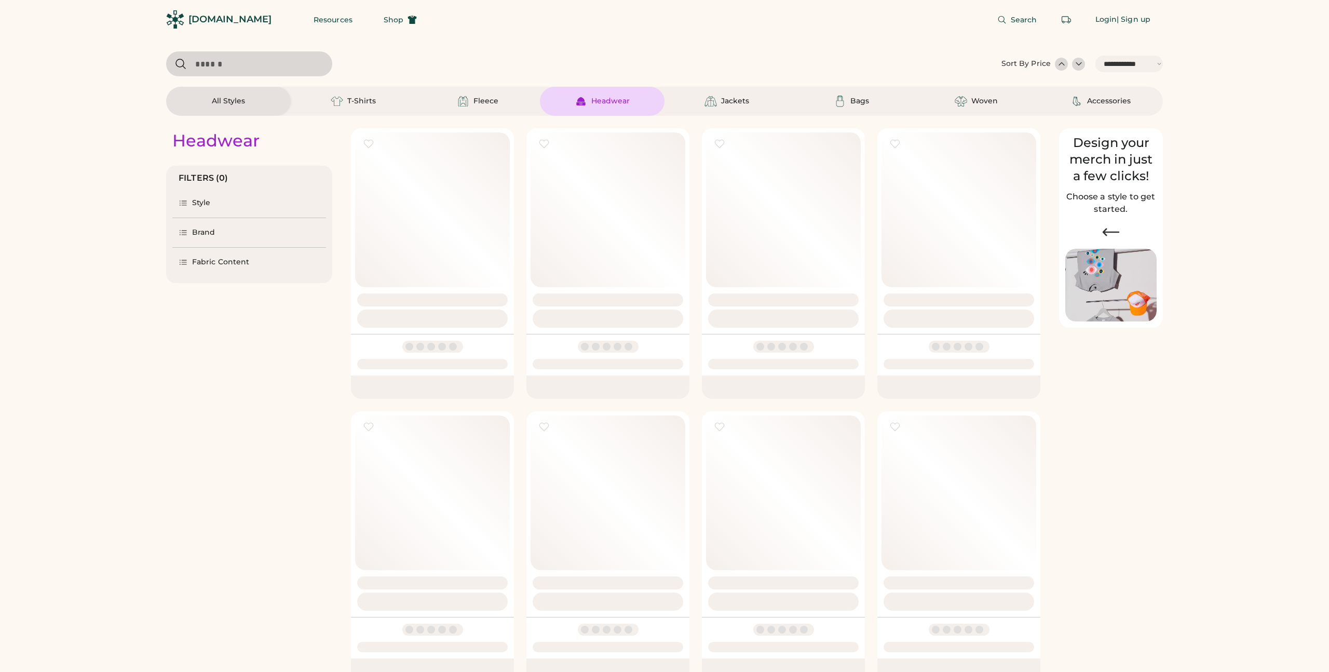 This screenshot has width=1329, height=672. Describe the element at coordinates (1111, 159) in the screenshot. I see `div: Design your merch in just a few clicks!` at that location.